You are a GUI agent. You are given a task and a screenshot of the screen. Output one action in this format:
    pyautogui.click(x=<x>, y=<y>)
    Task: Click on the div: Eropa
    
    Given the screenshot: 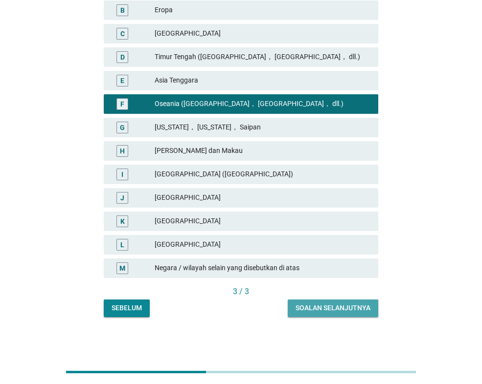 What is the action you would take?
    pyautogui.click(x=262, y=10)
    